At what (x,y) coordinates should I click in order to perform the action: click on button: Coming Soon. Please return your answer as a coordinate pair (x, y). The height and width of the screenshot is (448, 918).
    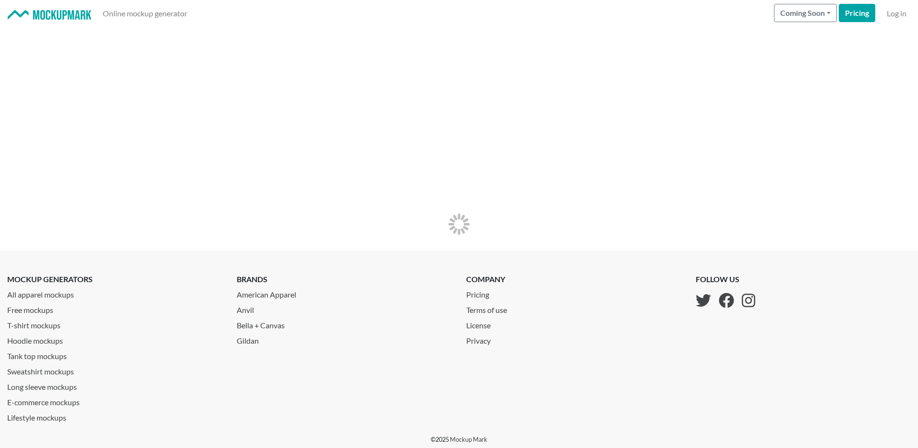
    Looking at the image, I should click on (805, 13).